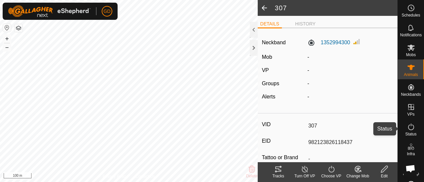 This screenshot has width=424, height=182. Describe the element at coordinates (283, 141) in the screenshot. I see `label: EID` at that location.